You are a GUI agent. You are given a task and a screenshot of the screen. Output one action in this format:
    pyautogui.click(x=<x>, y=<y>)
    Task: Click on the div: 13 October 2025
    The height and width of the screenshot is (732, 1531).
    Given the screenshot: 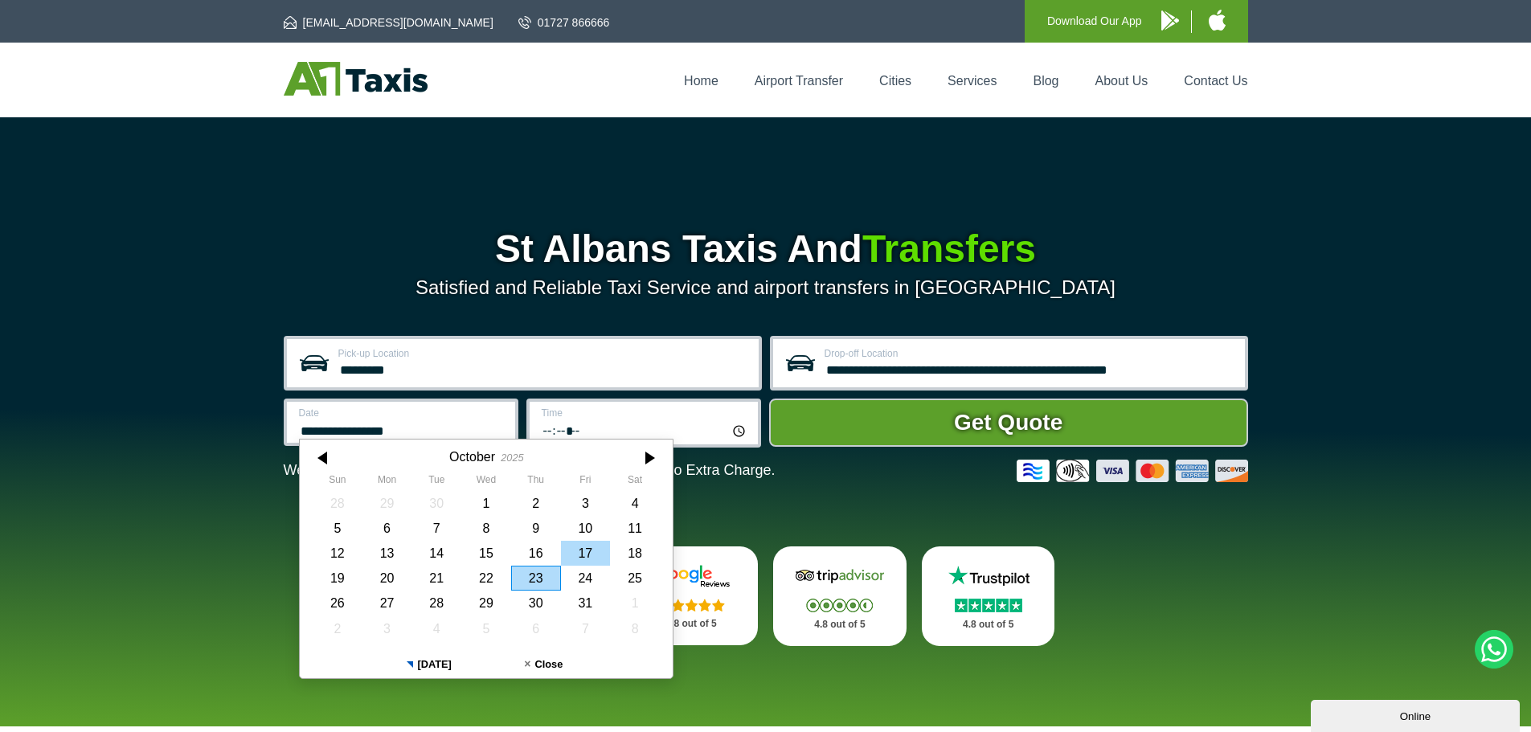 What is the action you would take?
    pyautogui.click(x=387, y=553)
    